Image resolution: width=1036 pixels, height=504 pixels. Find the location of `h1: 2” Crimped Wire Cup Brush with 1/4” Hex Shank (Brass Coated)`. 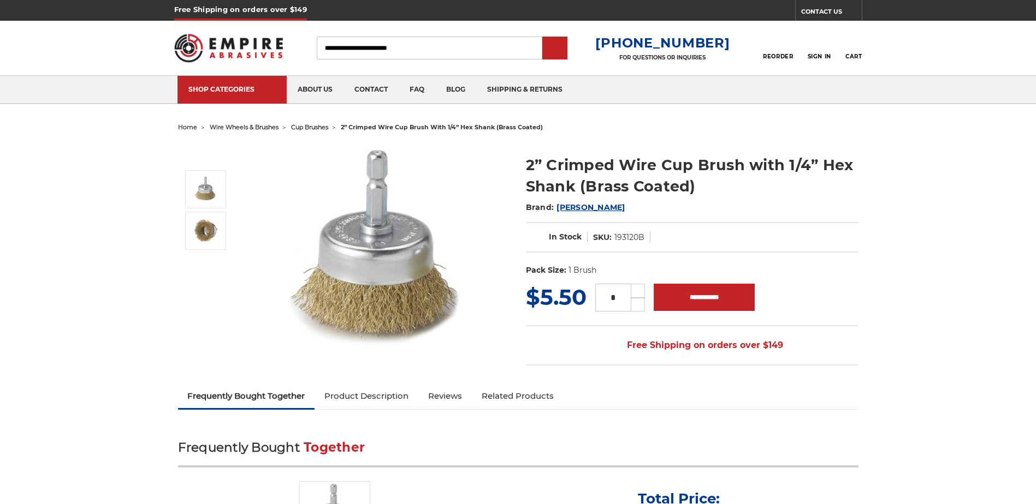

h1: 2” Crimped Wire Cup Brush with 1/4” Hex Shank (Brass Coated) is located at coordinates (692, 176).